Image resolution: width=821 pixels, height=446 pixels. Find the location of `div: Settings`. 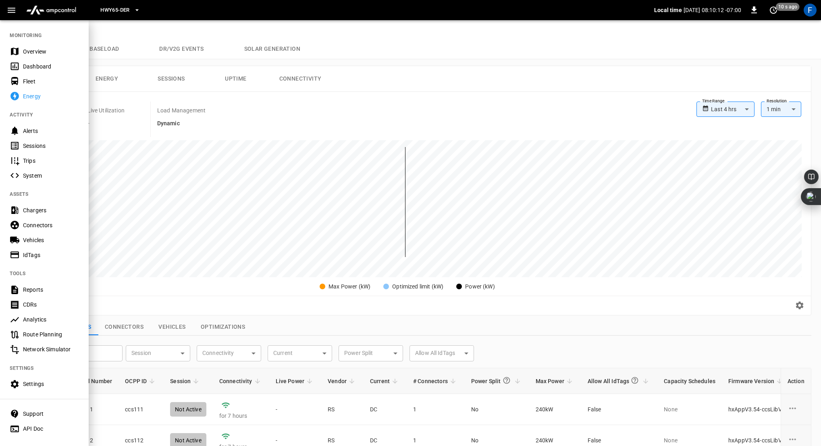

div: Settings is located at coordinates (51, 384).